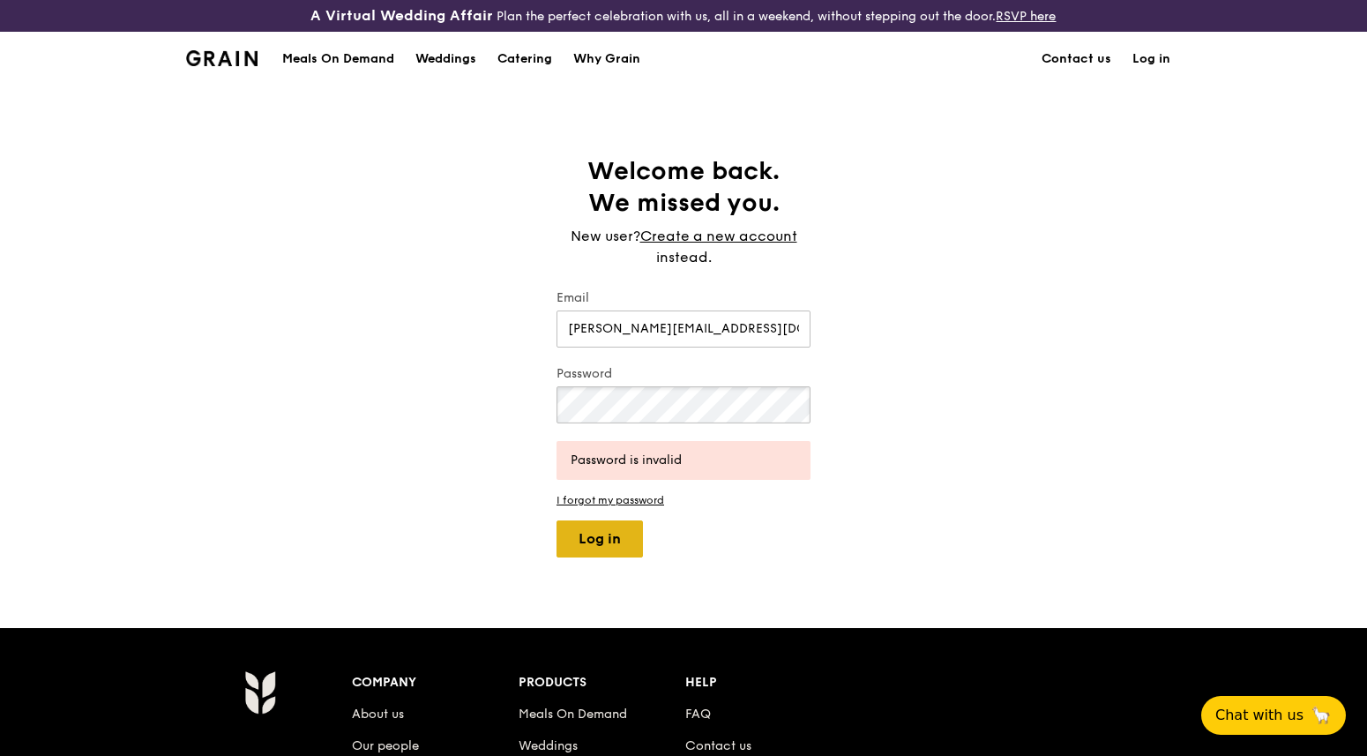 This screenshot has width=1367, height=756. Describe the element at coordinates (719, 236) in the screenshot. I see `a: Create a new account` at that location.